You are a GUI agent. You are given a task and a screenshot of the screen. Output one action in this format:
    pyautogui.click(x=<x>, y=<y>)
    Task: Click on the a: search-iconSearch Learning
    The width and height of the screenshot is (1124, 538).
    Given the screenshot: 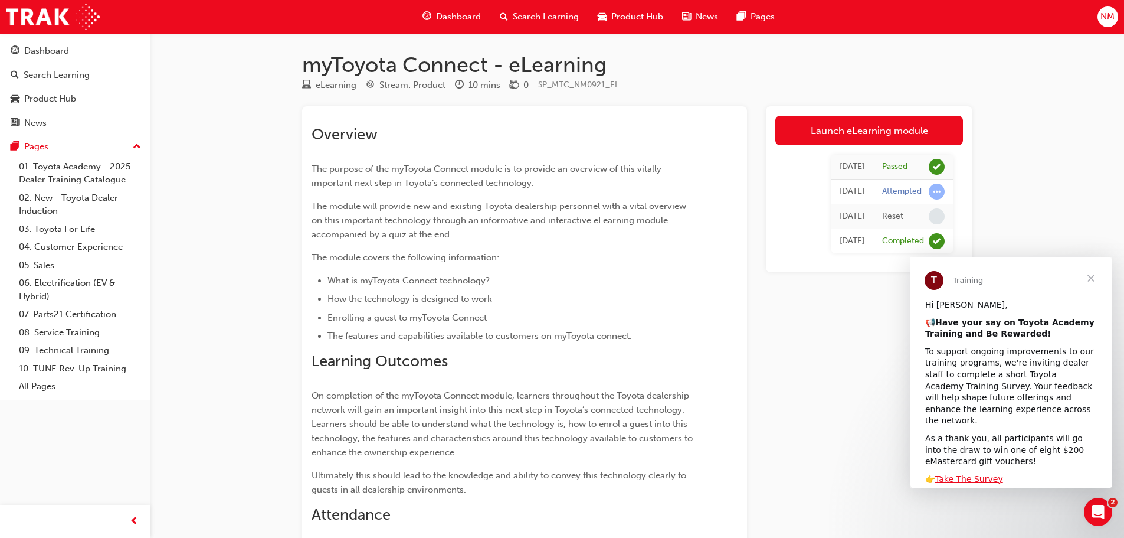 What is the action you would take?
    pyautogui.click(x=539, y=17)
    